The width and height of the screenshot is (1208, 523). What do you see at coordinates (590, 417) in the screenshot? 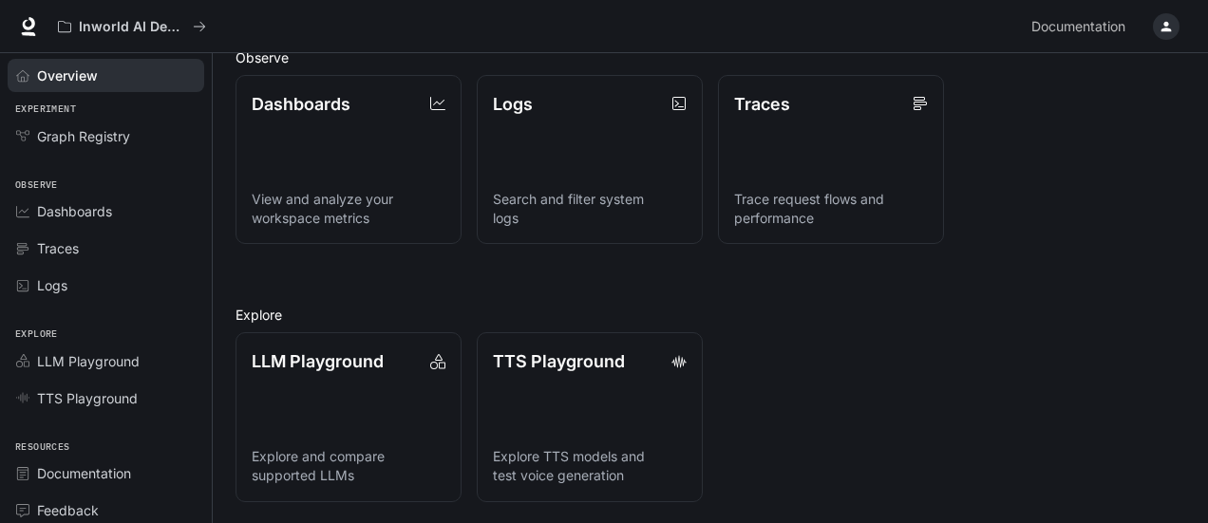
I see `a: TTS PlaygroundExplore TTS models and test voice generation` at bounding box center [590, 417].